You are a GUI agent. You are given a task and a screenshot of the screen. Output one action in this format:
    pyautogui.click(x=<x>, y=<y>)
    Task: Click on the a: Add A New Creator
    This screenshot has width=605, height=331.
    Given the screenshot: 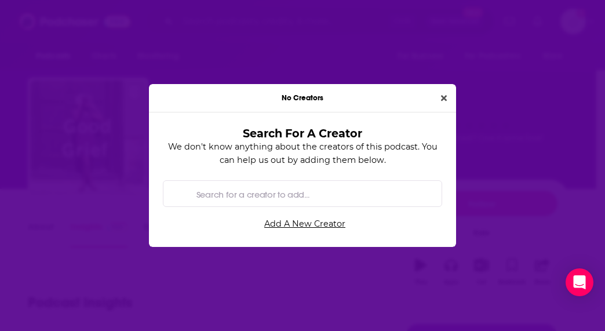 What is the action you would take?
    pyautogui.click(x=305, y=223)
    